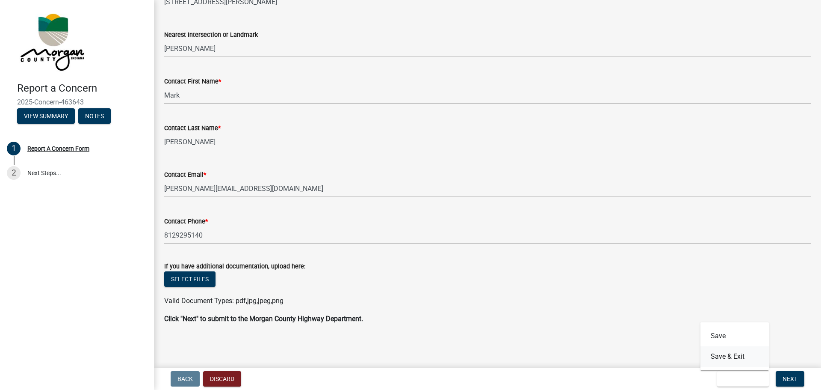  I want to click on label: Nearest Intersection or Landmark, so click(211, 35).